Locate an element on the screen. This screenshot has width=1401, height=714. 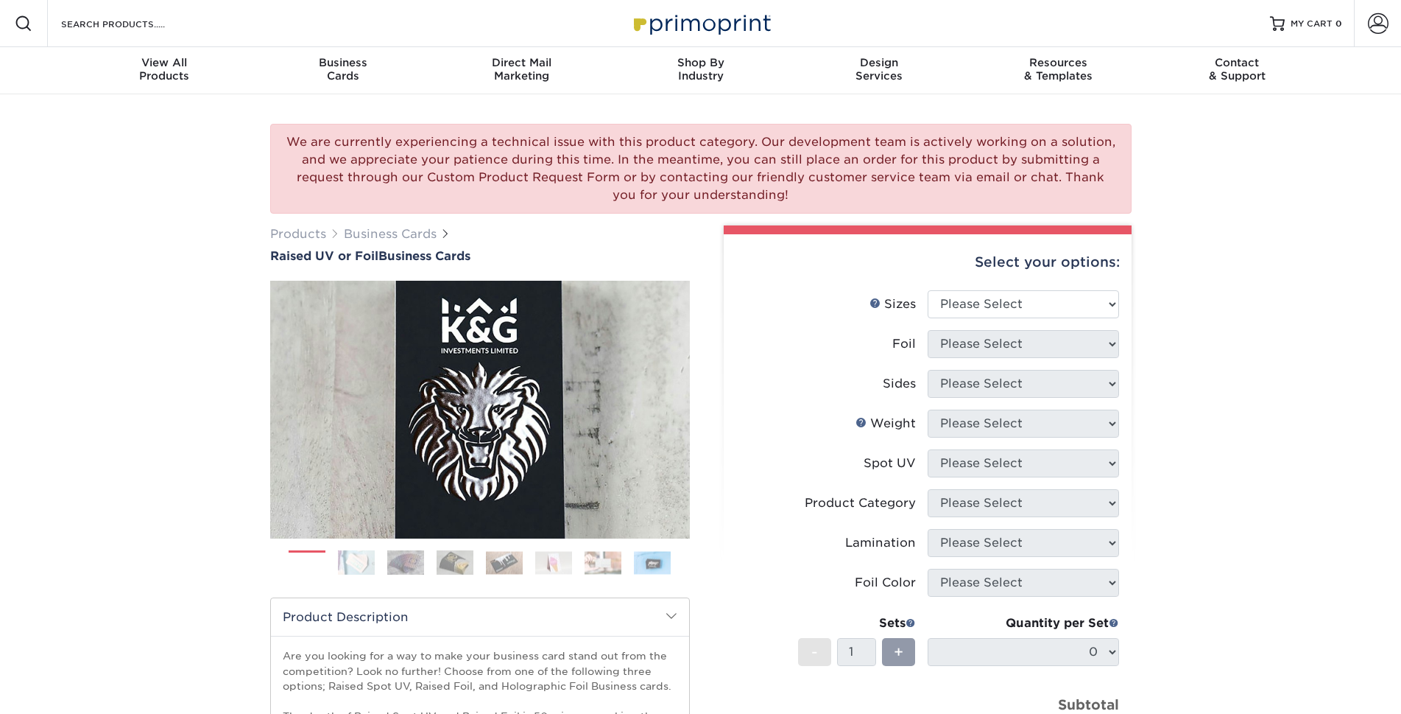
h2: Product Description is located at coordinates (480, 616).